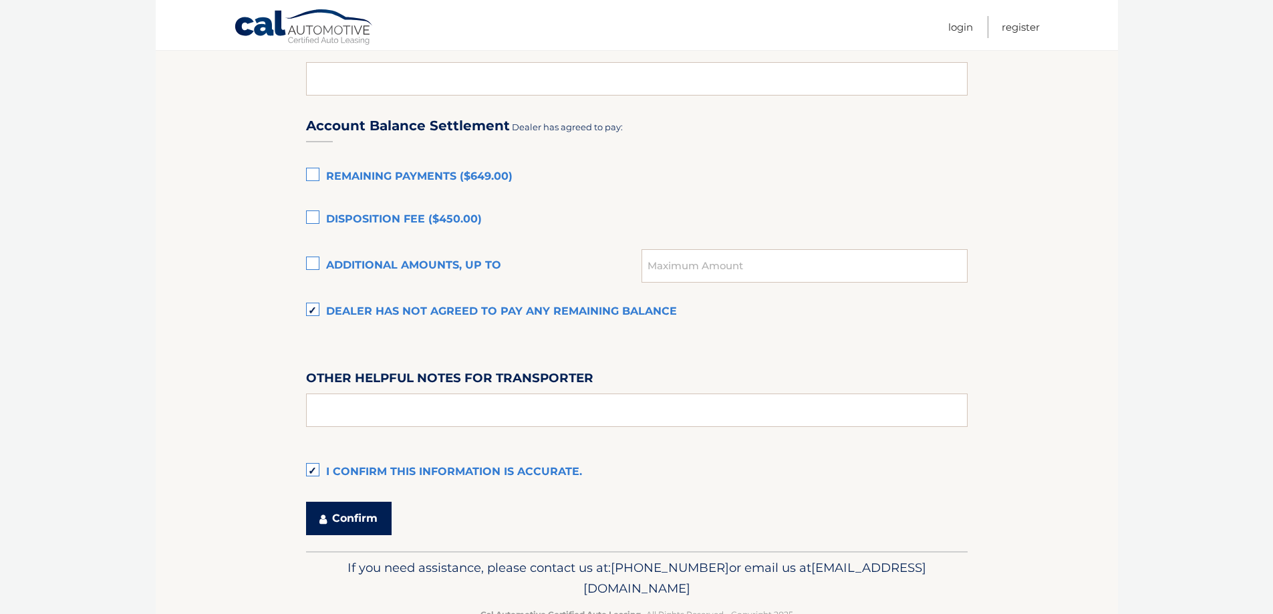 This screenshot has height=614, width=1273. Describe the element at coordinates (450, 380) in the screenshot. I see `label: Other helpful notes for transporter` at that location.